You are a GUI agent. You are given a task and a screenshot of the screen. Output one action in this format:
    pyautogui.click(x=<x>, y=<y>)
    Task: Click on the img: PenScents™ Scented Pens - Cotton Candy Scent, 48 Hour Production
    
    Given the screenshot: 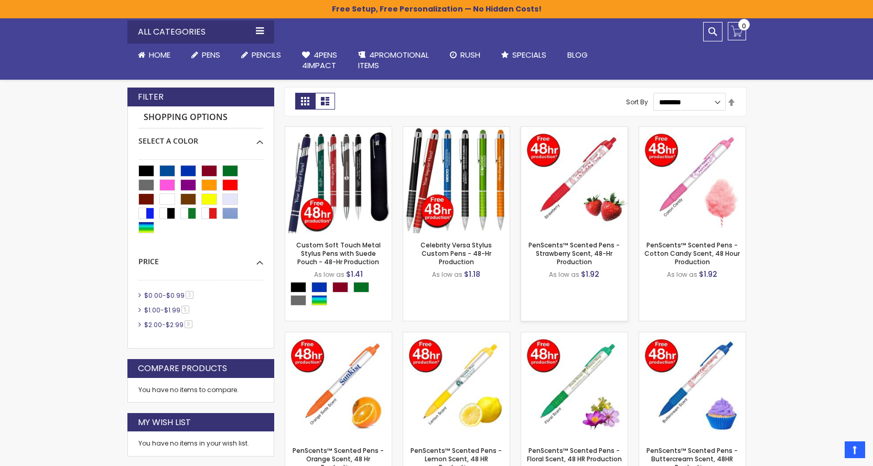 What is the action you would take?
    pyautogui.click(x=692, y=180)
    